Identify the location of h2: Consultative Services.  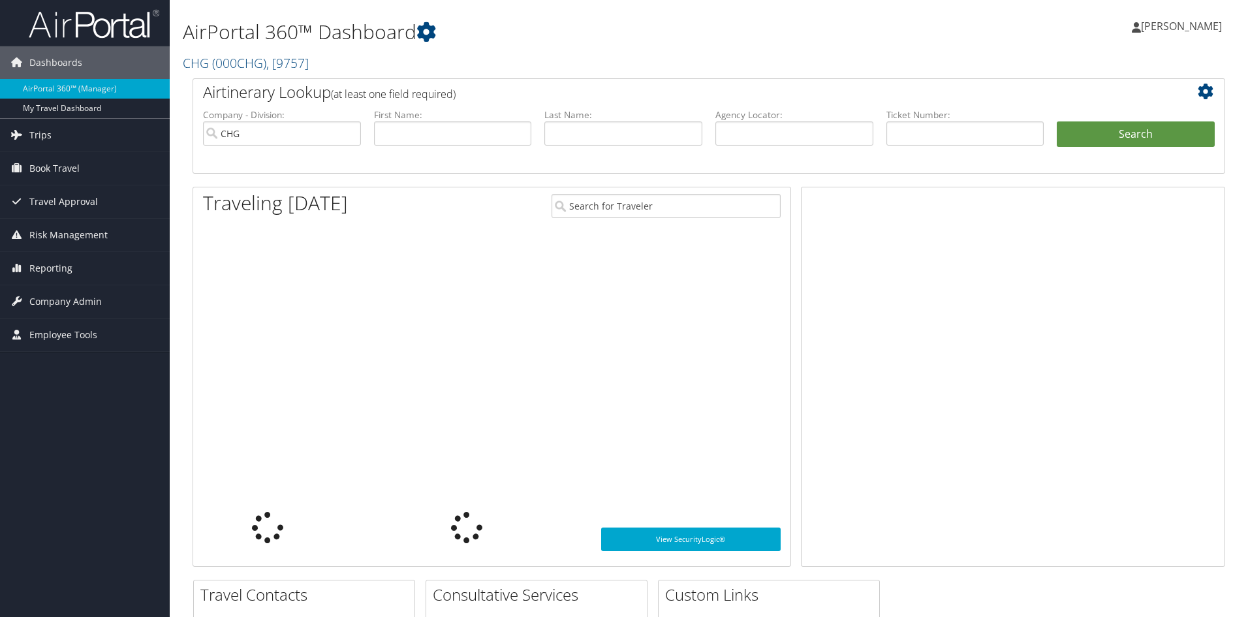
(540, 595).